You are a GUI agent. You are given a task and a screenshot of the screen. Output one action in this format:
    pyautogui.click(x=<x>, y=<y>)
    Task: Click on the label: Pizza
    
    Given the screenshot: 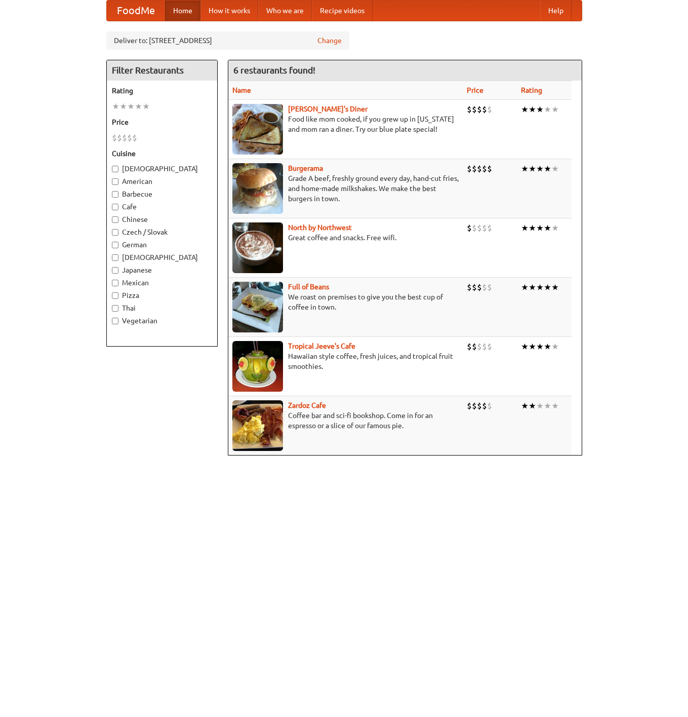 What is the action you would take?
    pyautogui.click(x=162, y=295)
    